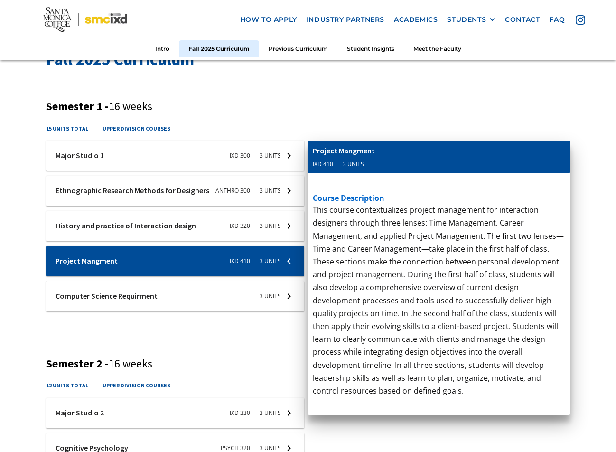  What do you see at coordinates (67, 385) in the screenshot?
I see `h4: 12 units total` at bounding box center [67, 385].